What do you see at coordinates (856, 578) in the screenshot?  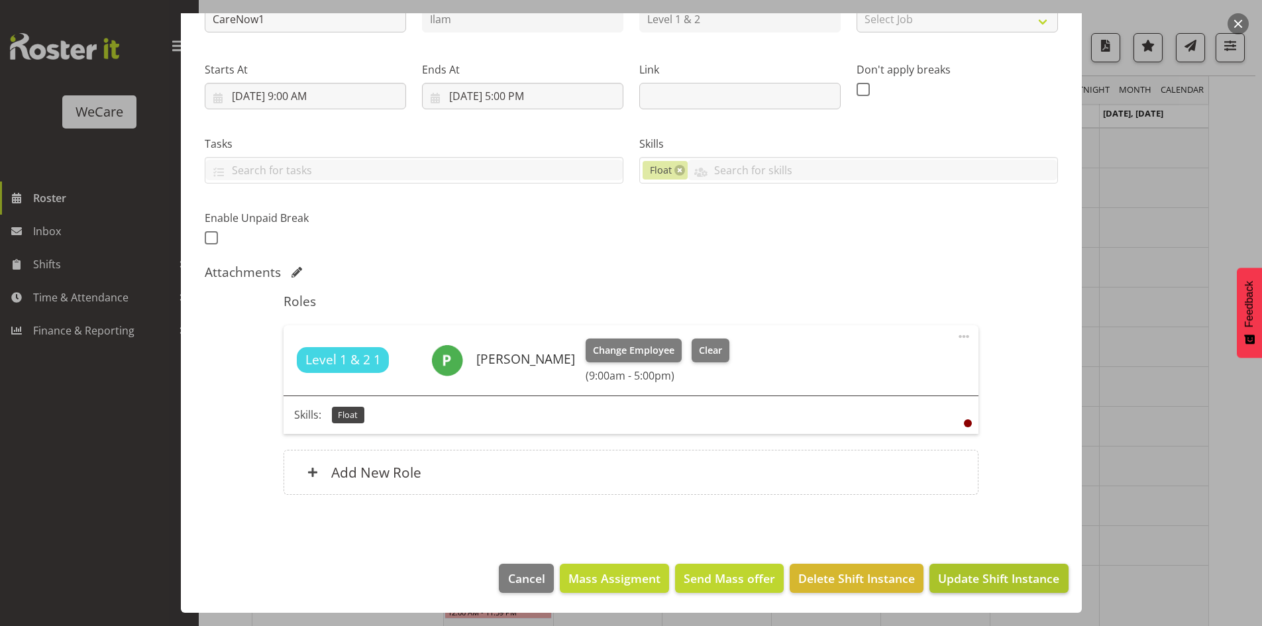 I see `button: Delete Shift Instance` at bounding box center [856, 578].